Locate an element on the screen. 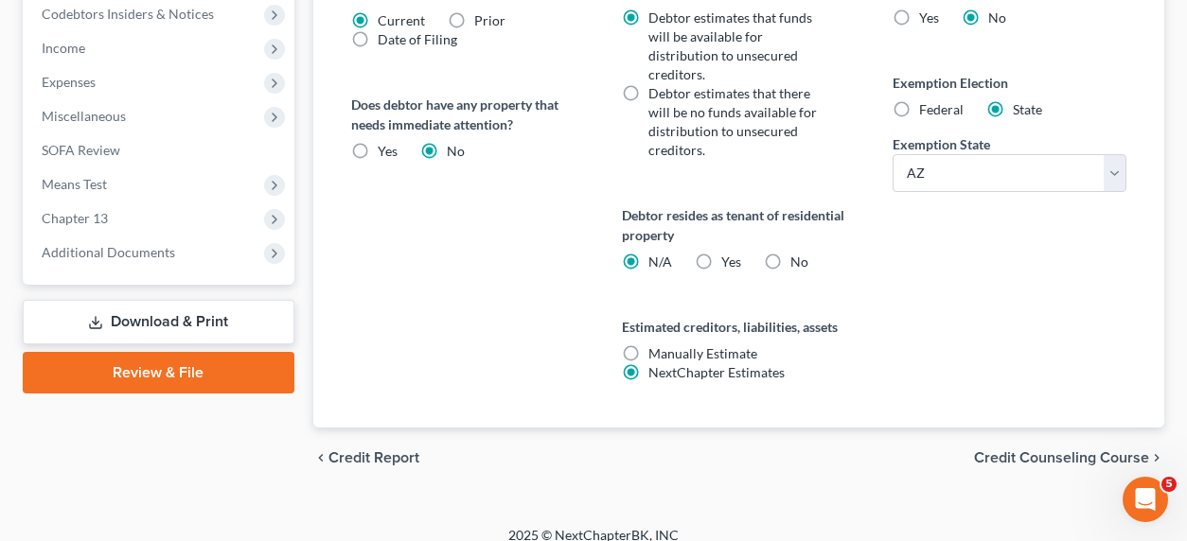 The image size is (1187, 541). span: Means Test is located at coordinates (74, 184).